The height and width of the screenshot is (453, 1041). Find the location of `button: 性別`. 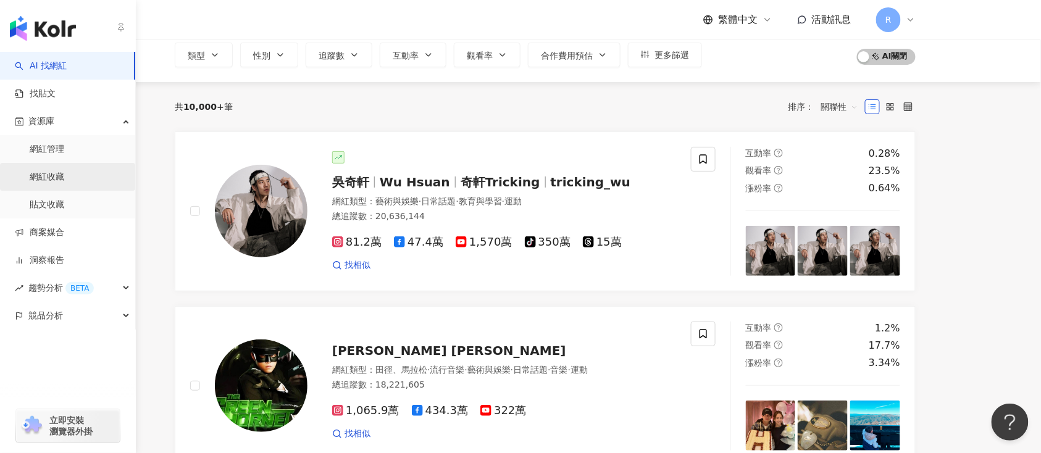

button: 性別 is located at coordinates (269, 55).